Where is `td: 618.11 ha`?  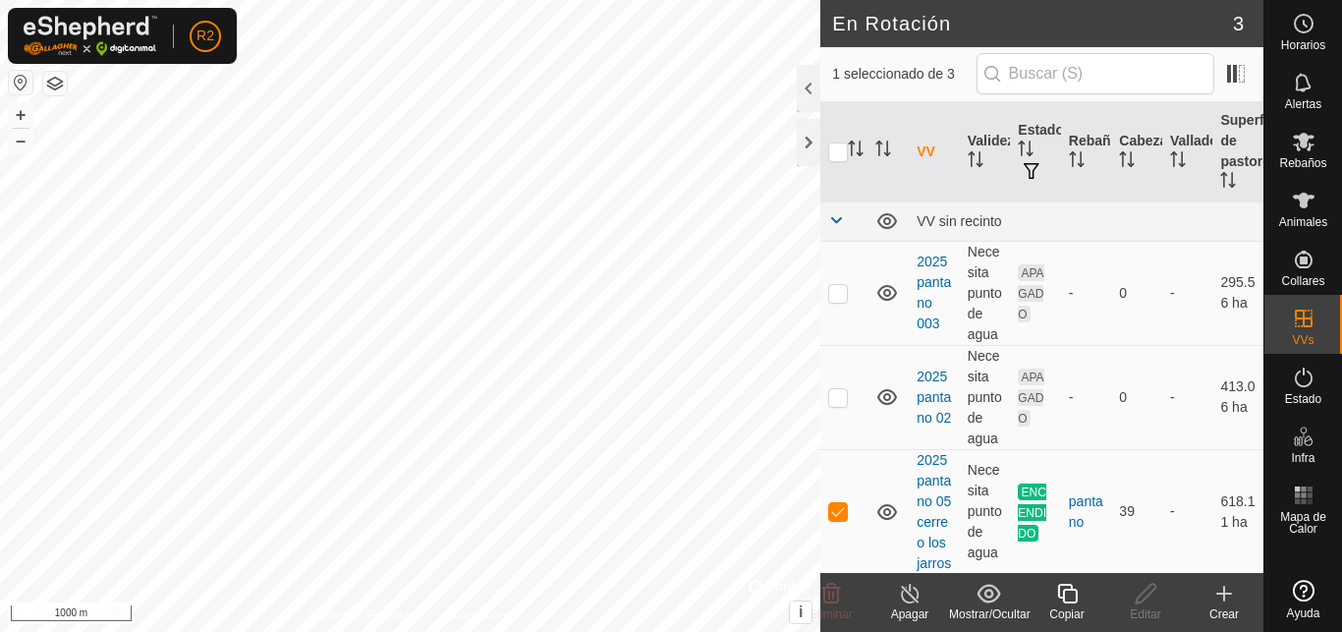 td: 618.11 ha is located at coordinates (1238, 511).